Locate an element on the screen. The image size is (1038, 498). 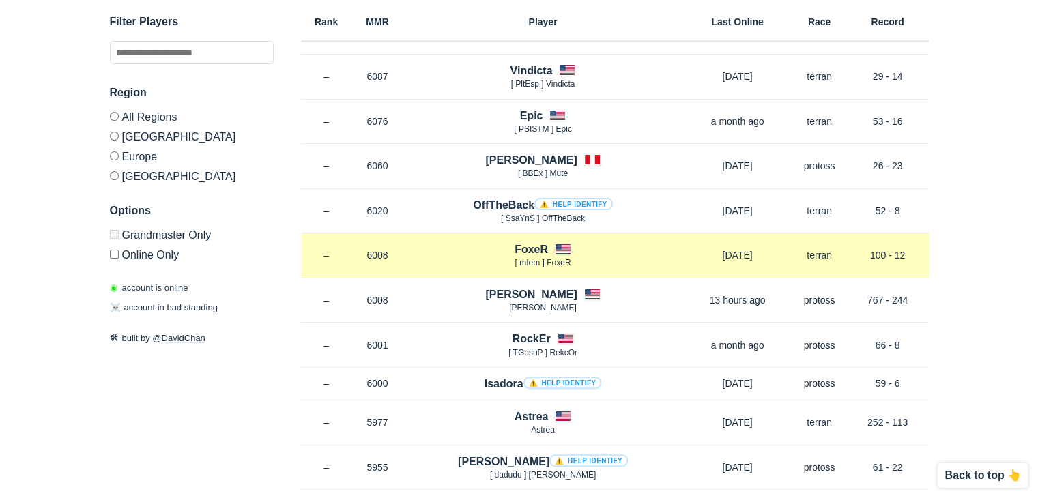
h3: Filter Players is located at coordinates (192, 22).